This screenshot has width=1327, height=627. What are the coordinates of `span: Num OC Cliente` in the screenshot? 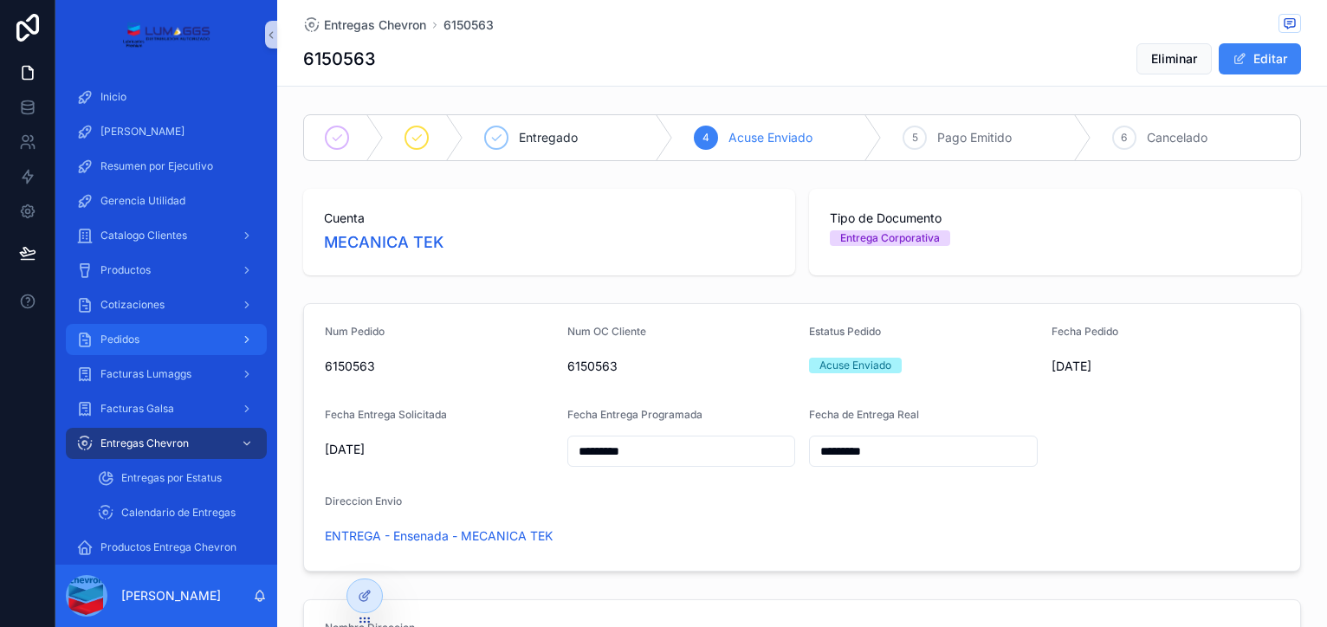 It's located at (606, 331).